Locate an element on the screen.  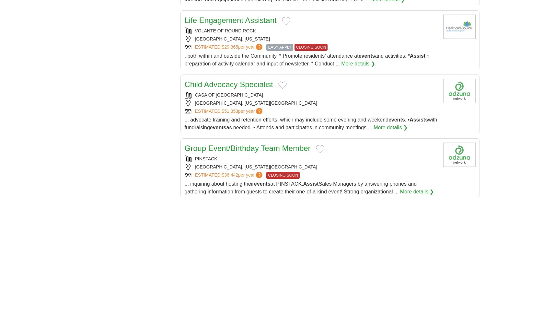
span: $29,365 is located at coordinates (230, 47).